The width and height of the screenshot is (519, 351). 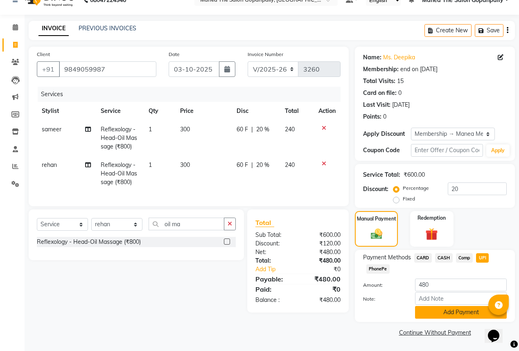 I want to click on input: Search or Scan, so click(x=186, y=224).